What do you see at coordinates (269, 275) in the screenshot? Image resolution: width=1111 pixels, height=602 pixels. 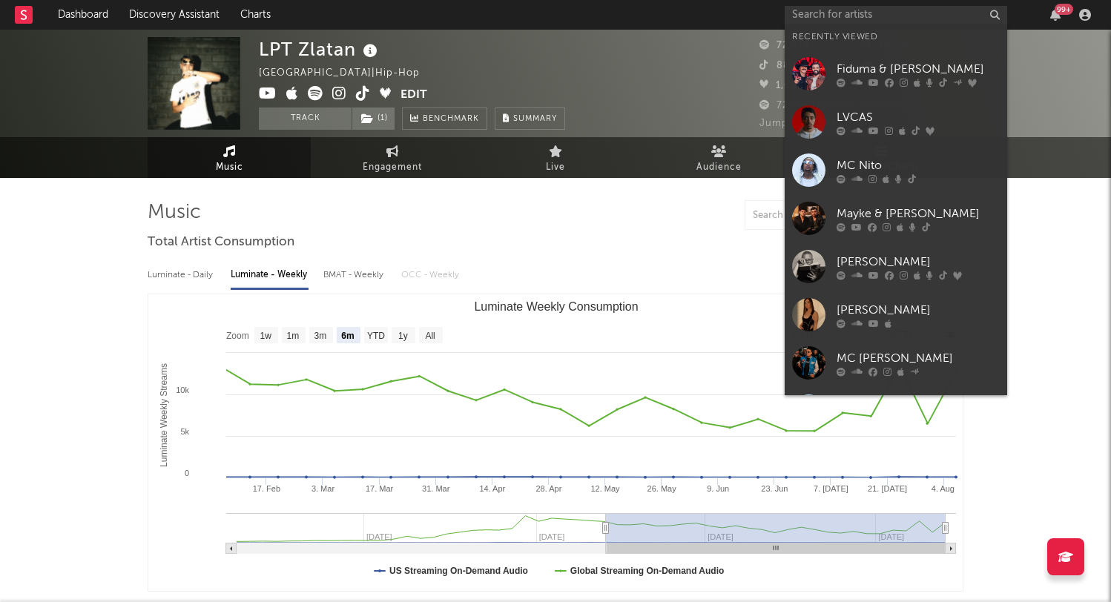 I see `div: Luminate - Weekly` at bounding box center [269, 275].